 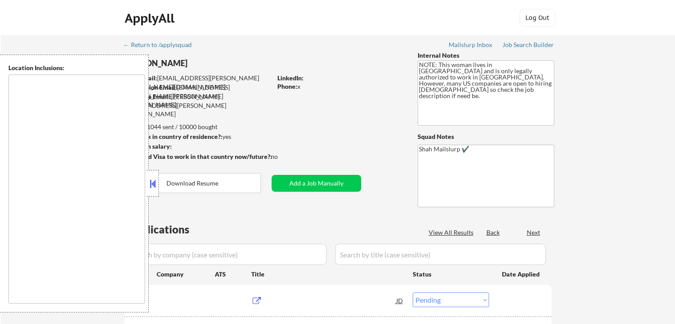 I want to click on div: Job Search Builder, so click(x=528, y=45).